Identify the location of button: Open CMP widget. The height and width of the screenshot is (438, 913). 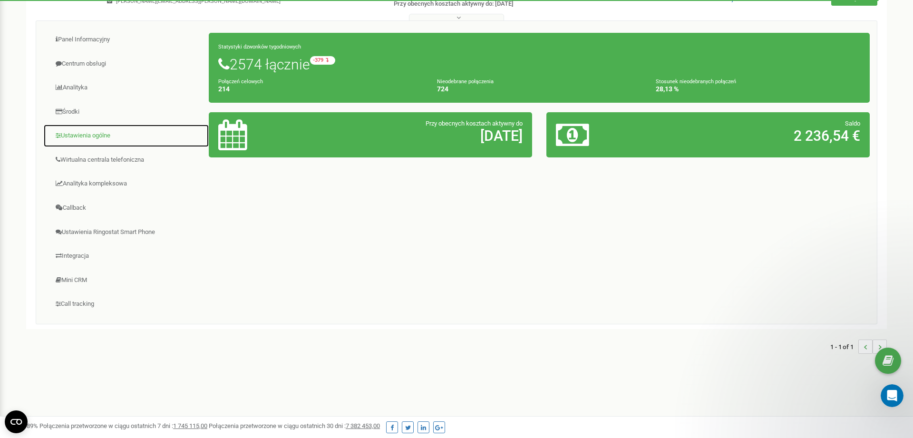
(16, 422).